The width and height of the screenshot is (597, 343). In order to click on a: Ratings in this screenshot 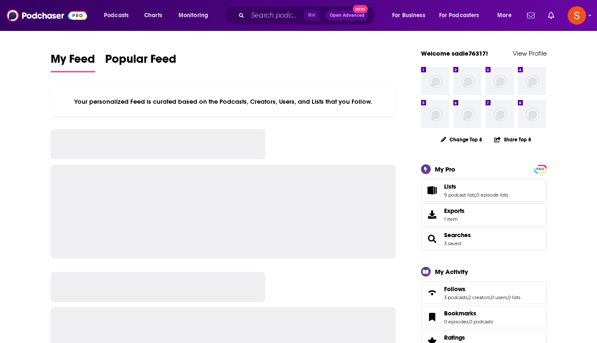, I will do `click(468, 338)`.